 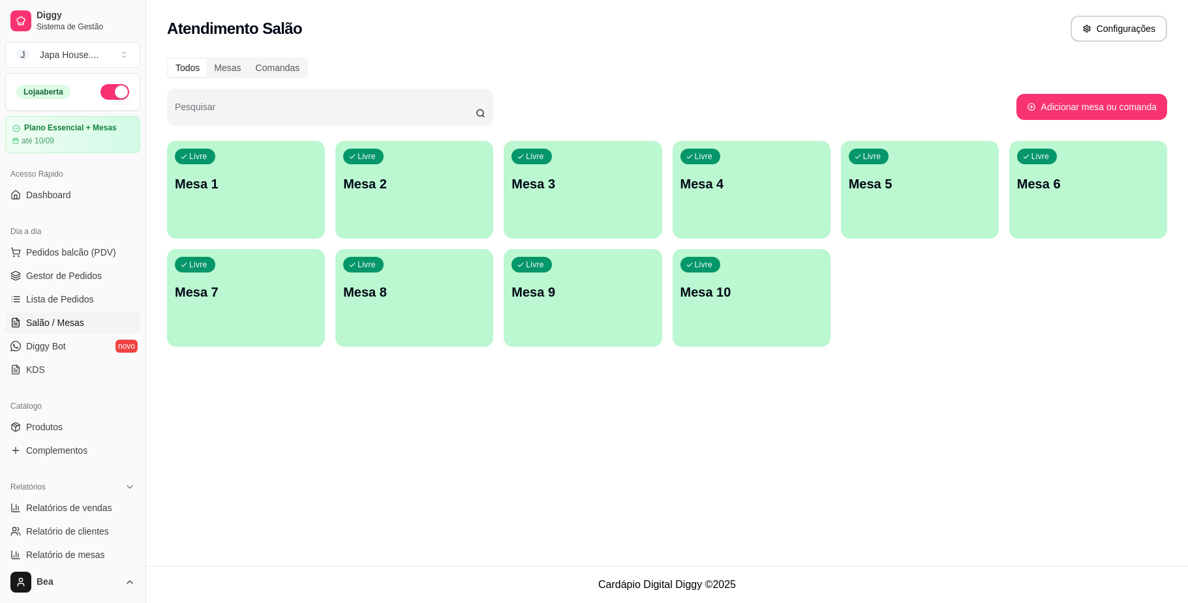 I want to click on span: Complementos, so click(x=57, y=451).